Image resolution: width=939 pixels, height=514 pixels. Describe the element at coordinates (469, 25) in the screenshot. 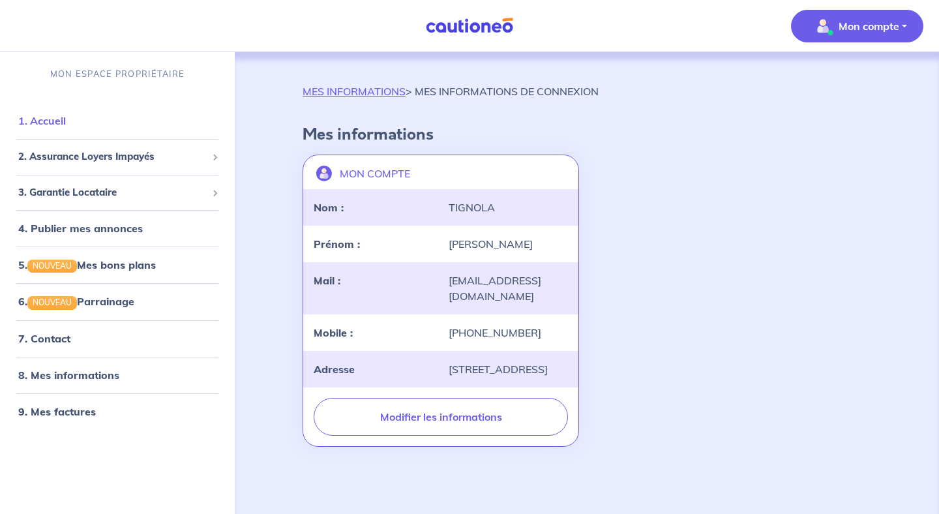

I see `img: Cautioneo` at that location.